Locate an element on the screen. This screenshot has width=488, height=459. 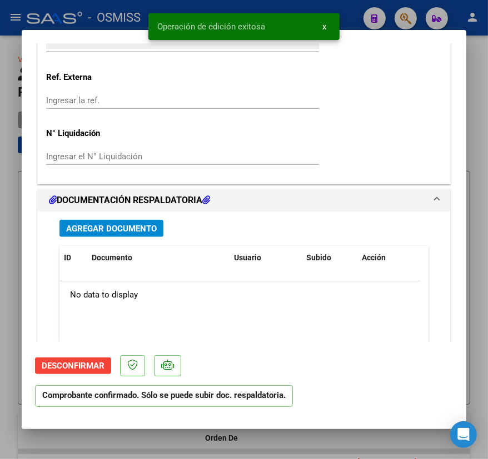
div: No data to display is located at coordinates (240, 296).